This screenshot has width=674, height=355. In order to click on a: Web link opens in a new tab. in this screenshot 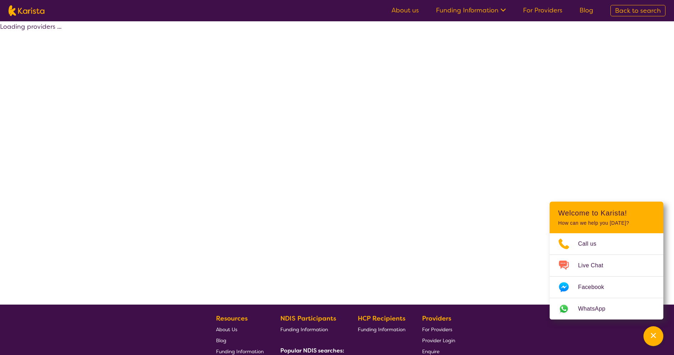, I will do `click(606, 309)`.